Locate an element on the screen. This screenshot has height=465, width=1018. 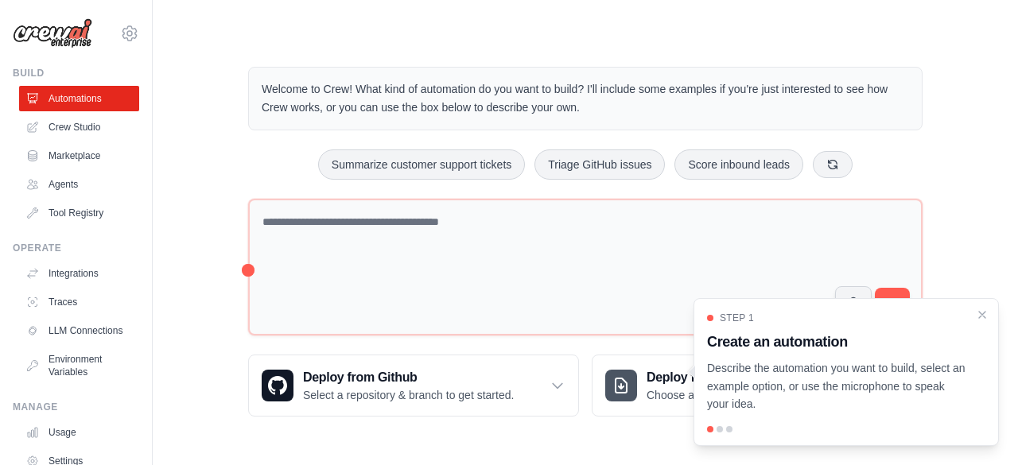
a: Usage is located at coordinates (79, 432).